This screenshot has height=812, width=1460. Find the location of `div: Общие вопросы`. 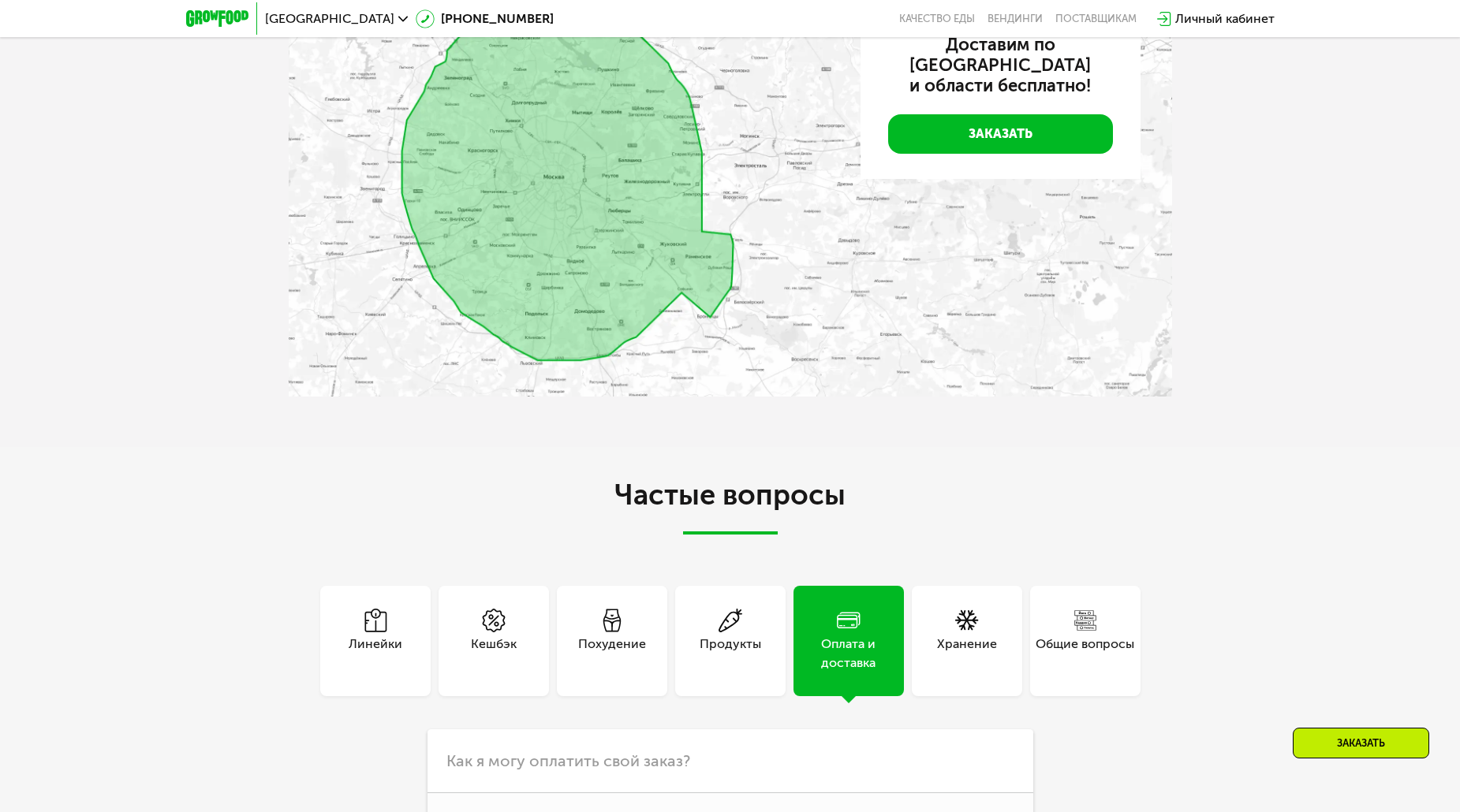

div: Общие вопросы is located at coordinates (1085, 654).